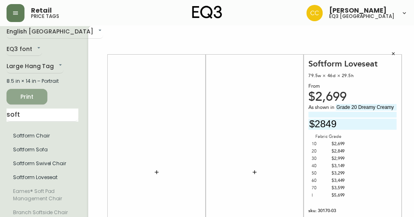 This screenshot has height=217, width=414. Describe the element at coordinates (42, 136) in the screenshot. I see `li: Softform Chair` at that location.